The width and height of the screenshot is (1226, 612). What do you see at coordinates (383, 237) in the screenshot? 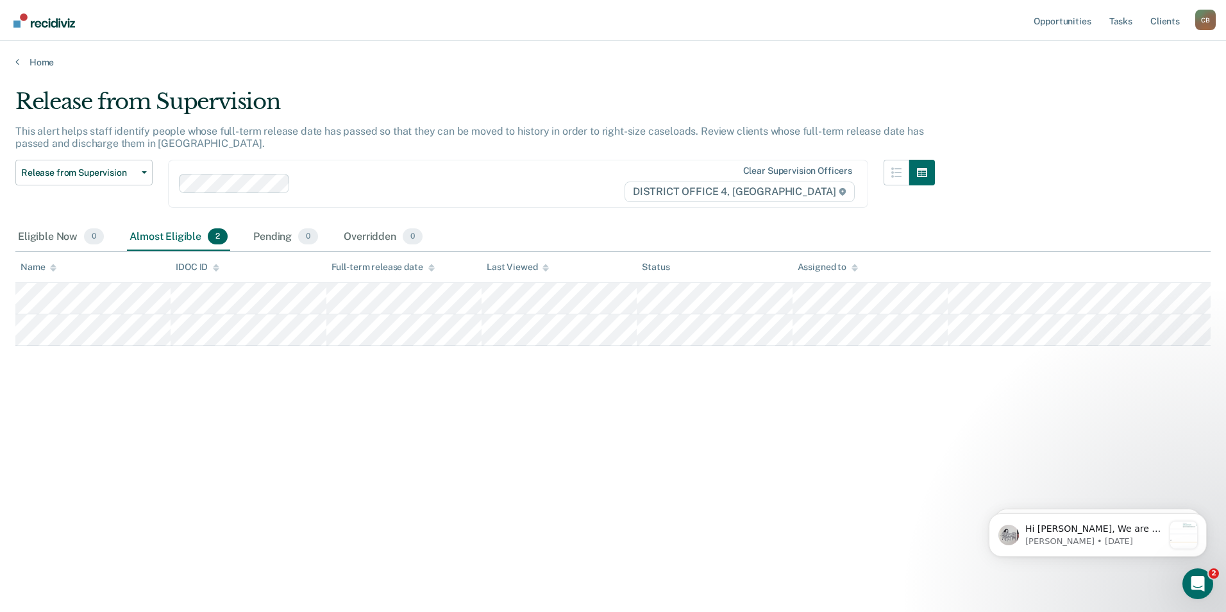
I see `div: Overridden0` at bounding box center [383, 237].